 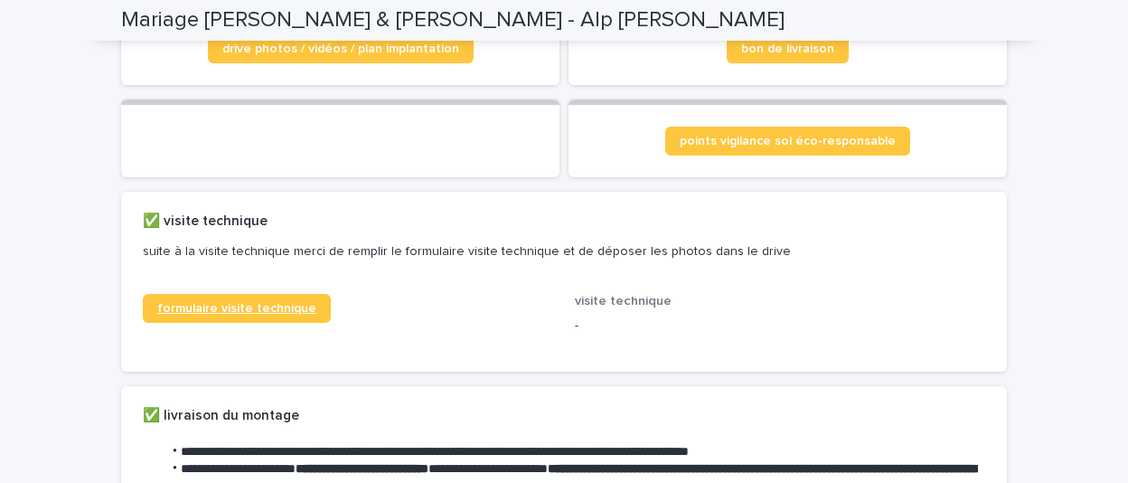 I want to click on a: drive photos / vidéos / plan implantation, so click(x=341, y=49).